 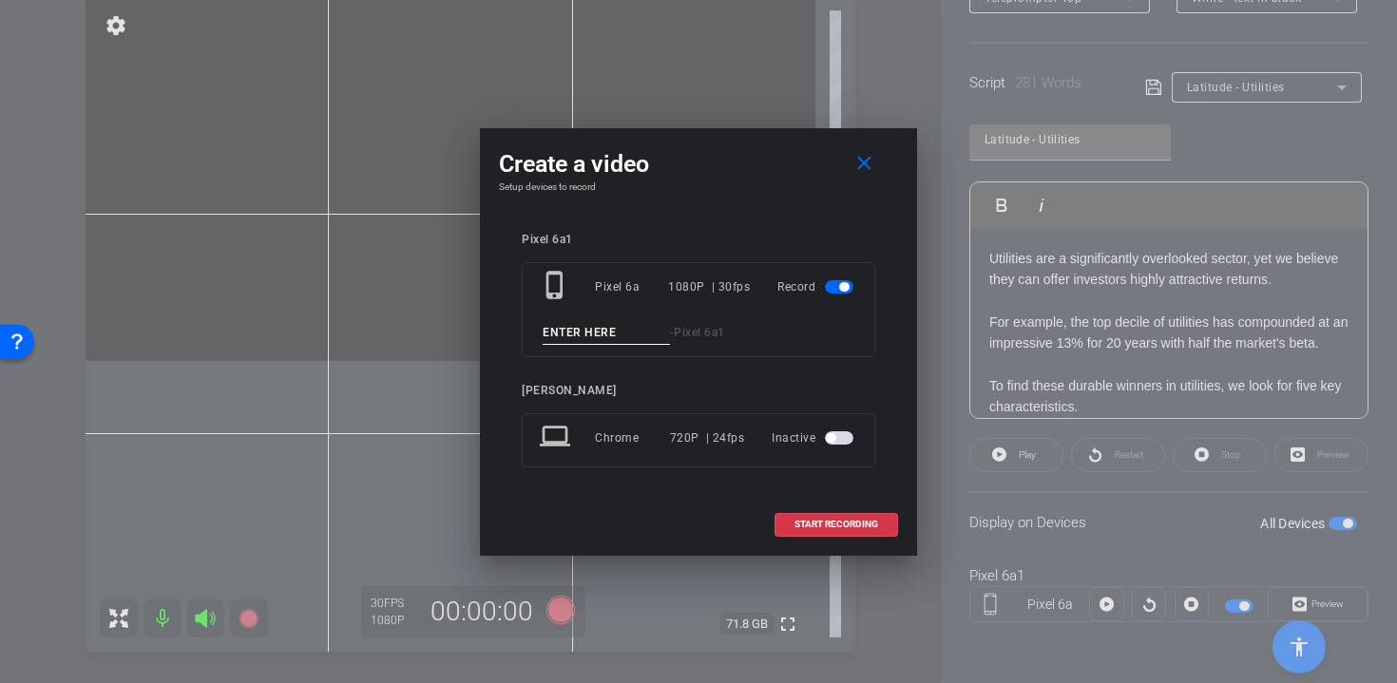 I want to click on div: 720P | 24fps, so click(x=707, y=438).